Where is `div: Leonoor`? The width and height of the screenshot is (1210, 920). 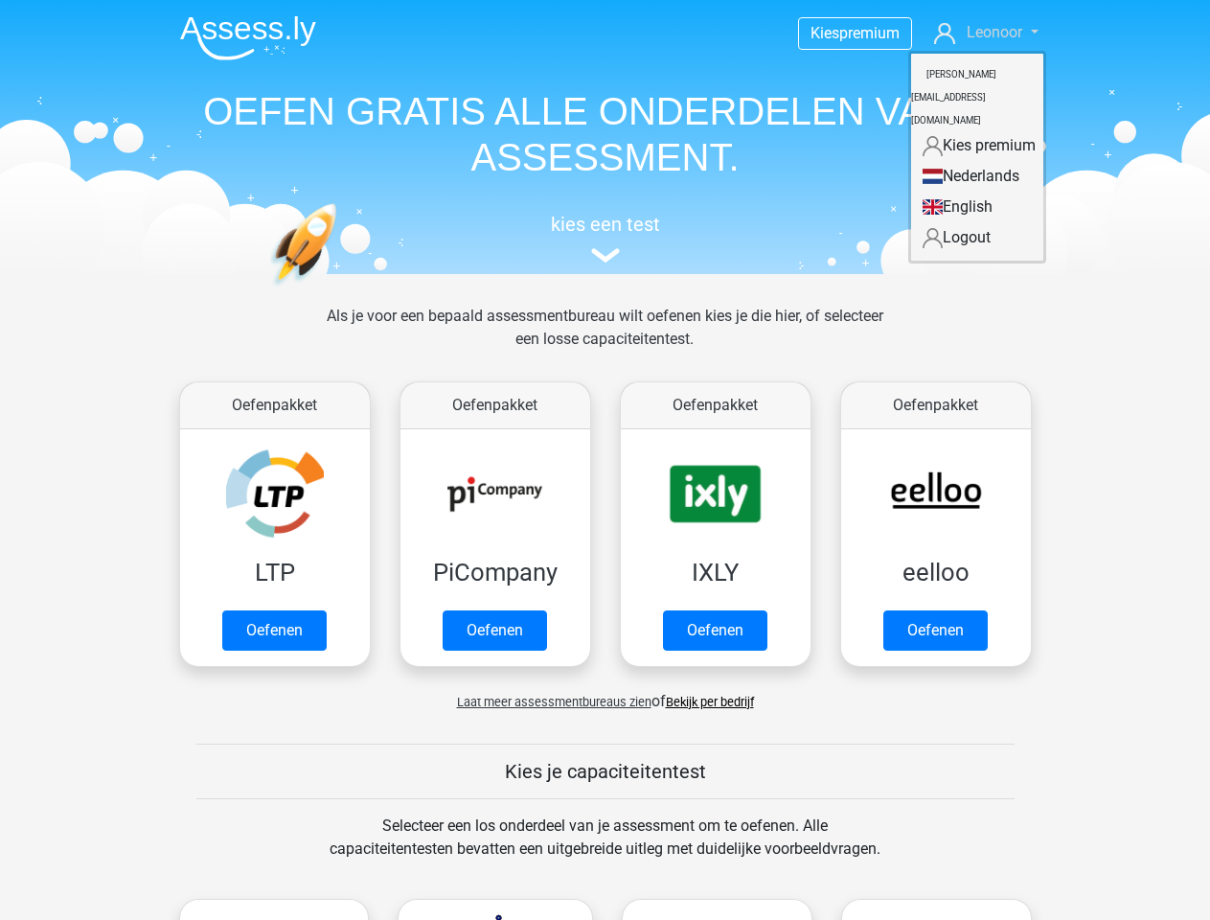 div: Leonoor is located at coordinates (977, 157).